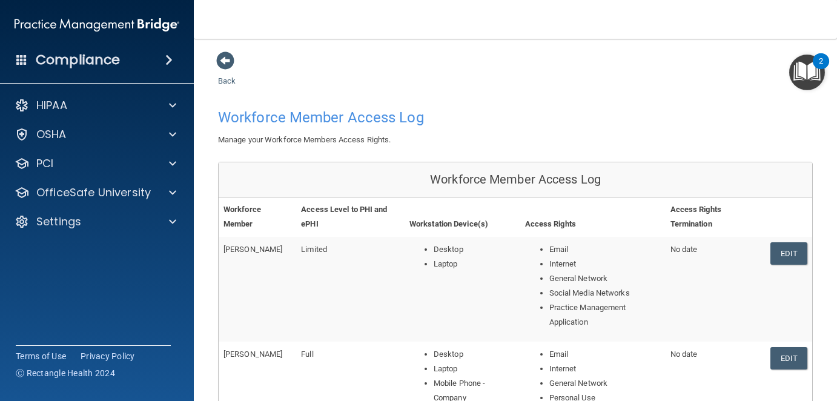 The width and height of the screenshot is (837, 401). What do you see at coordinates (821, 69) in the screenshot?
I see `div: 2` at bounding box center [821, 69].